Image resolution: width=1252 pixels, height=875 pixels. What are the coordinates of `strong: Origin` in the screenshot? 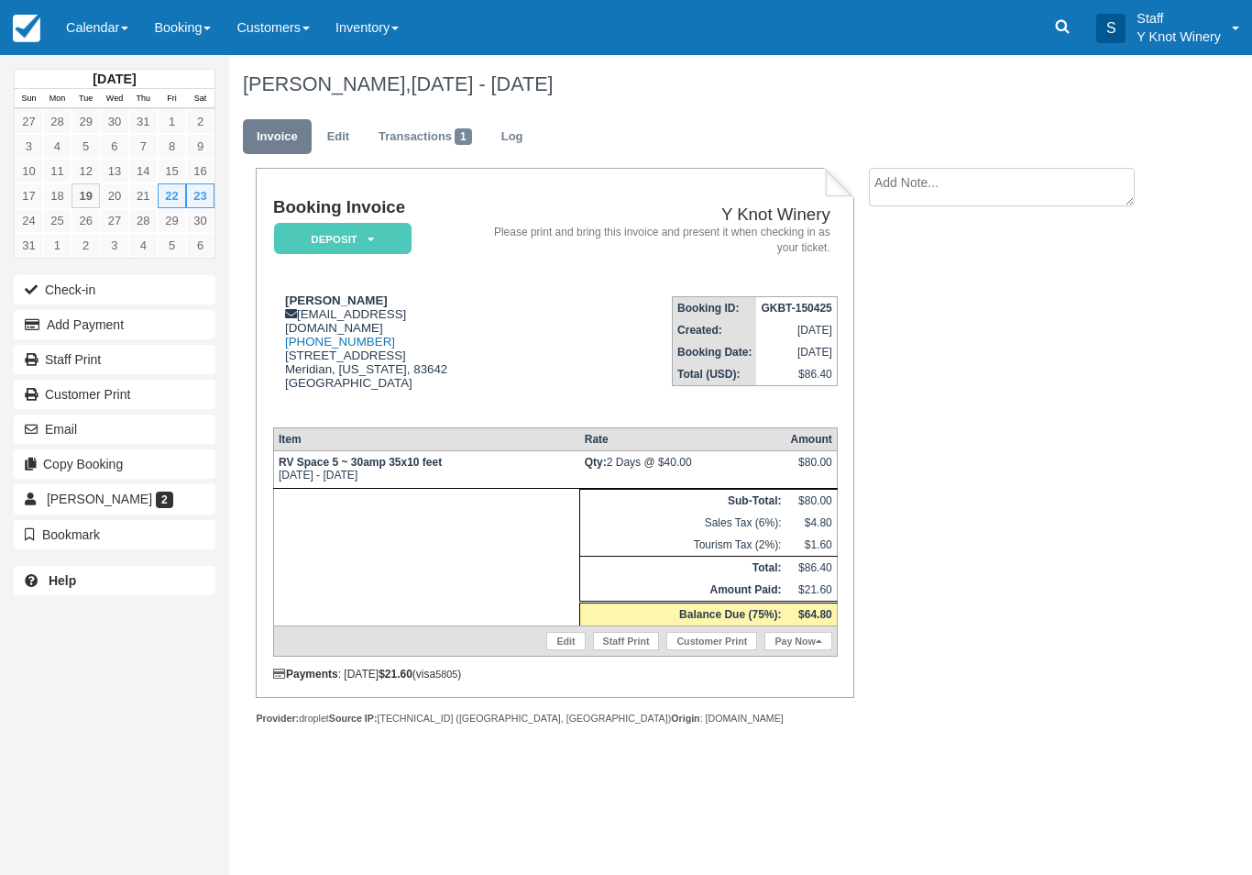 It's located at (685, 718).